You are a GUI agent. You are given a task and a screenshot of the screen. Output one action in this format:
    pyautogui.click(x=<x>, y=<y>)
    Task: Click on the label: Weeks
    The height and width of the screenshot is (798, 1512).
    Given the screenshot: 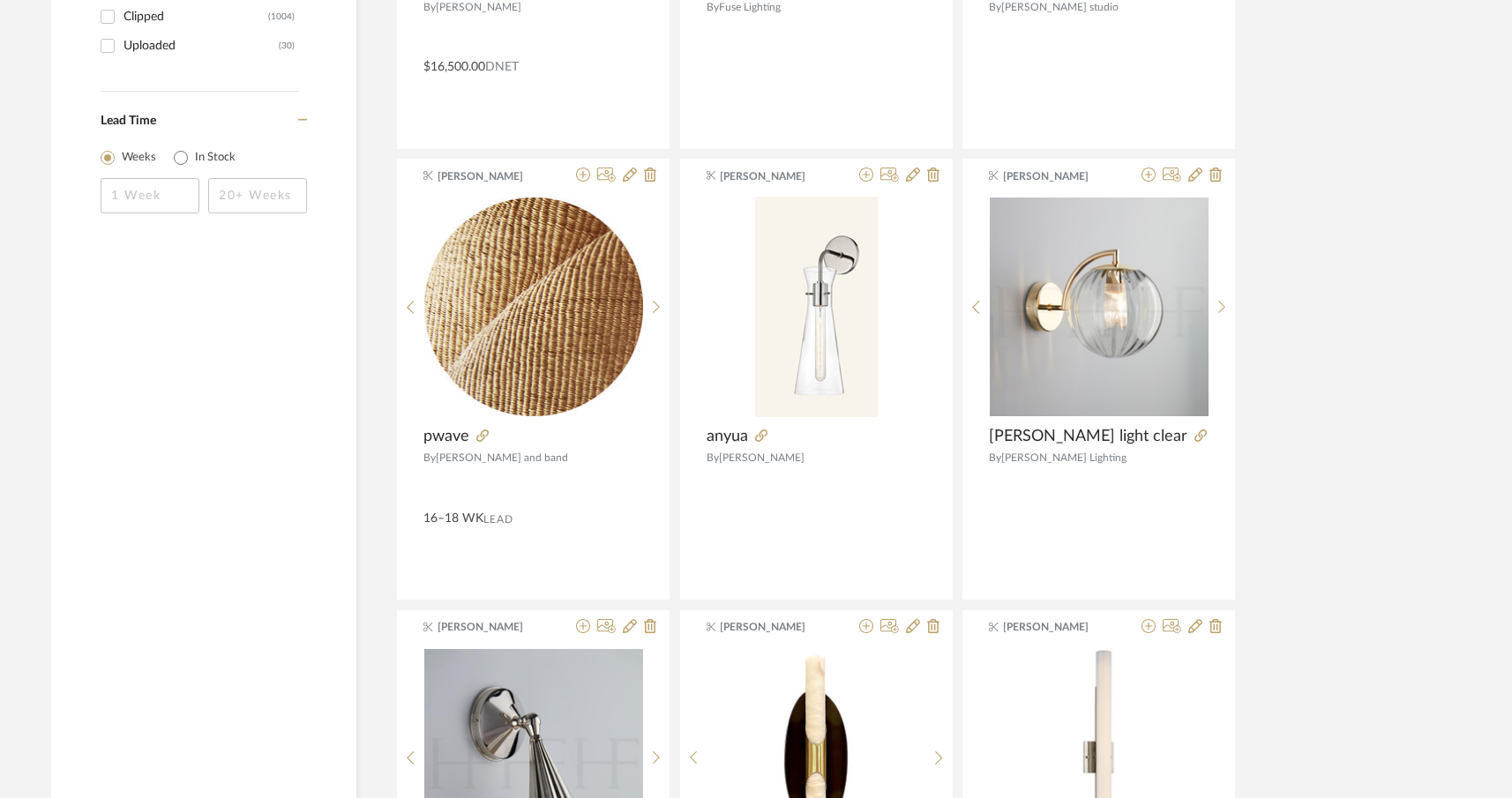 What is the action you would take?
    pyautogui.click(x=138, y=158)
    